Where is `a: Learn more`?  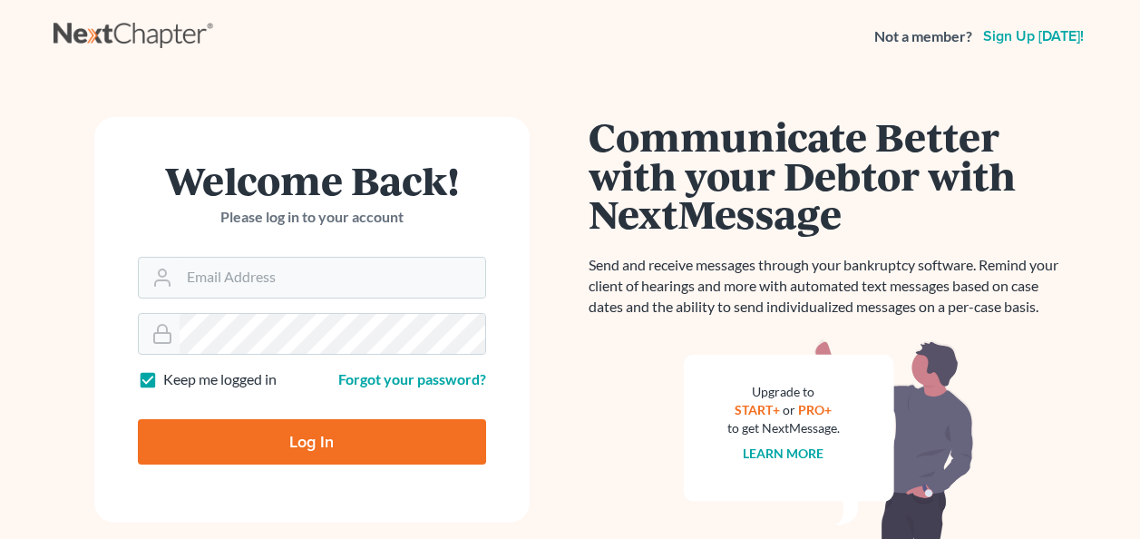 a: Learn more is located at coordinates (783, 453).